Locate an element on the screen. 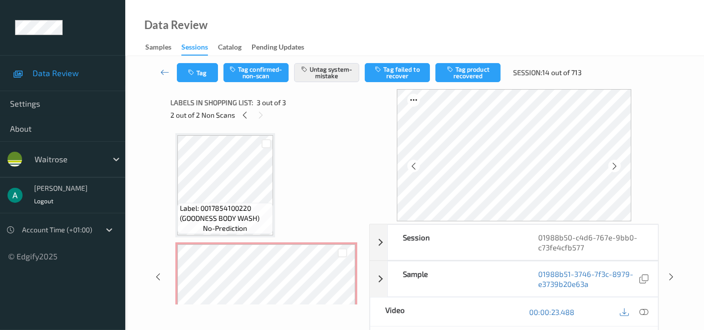 The image size is (704, 330). span: Label: 0017854100220 (GOODNESS BODY WASH) is located at coordinates (225, 213).